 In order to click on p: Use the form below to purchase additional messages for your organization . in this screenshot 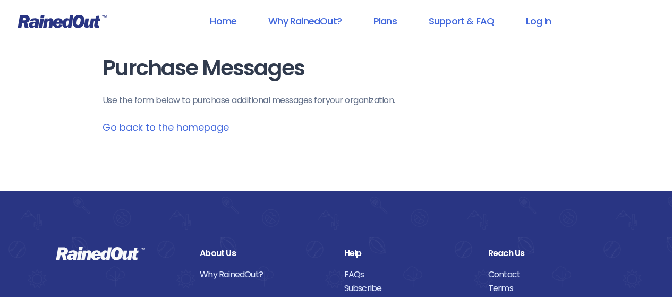, I will do `click(336, 100)`.